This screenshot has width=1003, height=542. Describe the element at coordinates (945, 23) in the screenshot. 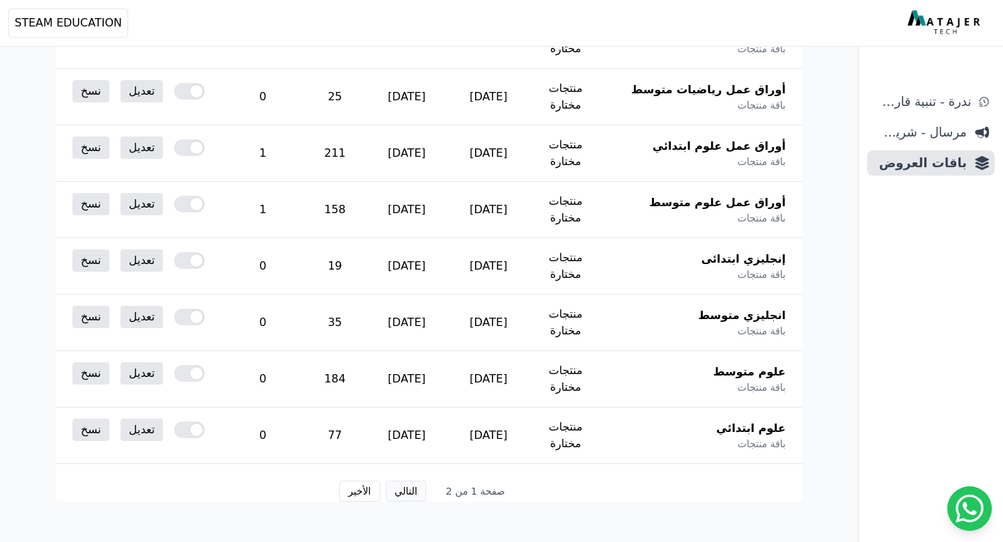

I see `img: MatajerTech Logo` at that location.